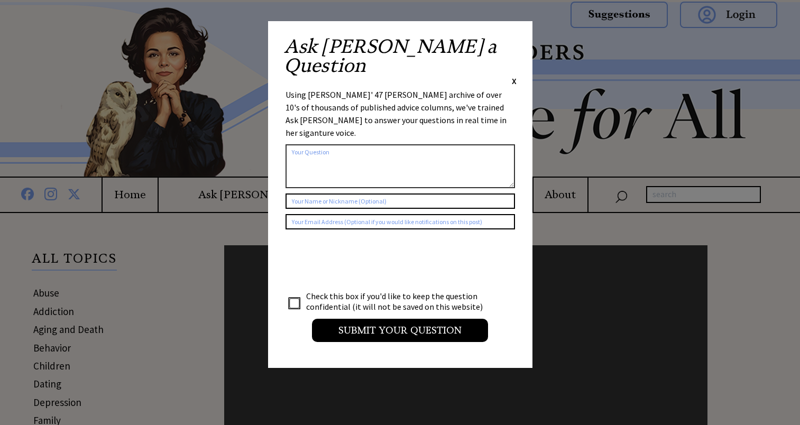 The image size is (800, 425). Describe the element at coordinates (399, 301) in the screenshot. I see `td: Check this box if you'd like to keep the question confidential (it will not be saved on this webs...` at that location.